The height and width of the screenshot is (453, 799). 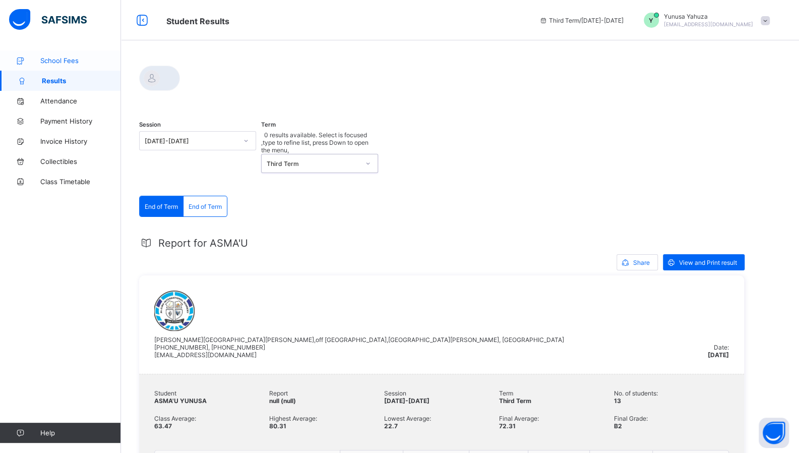 I want to click on span: 22.7, so click(x=391, y=426).